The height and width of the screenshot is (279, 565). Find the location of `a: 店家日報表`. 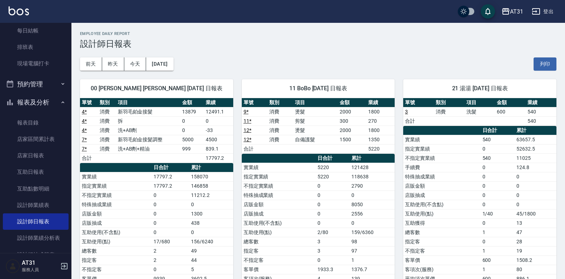

a: 店家日報表 is located at coordinates (36, 156).